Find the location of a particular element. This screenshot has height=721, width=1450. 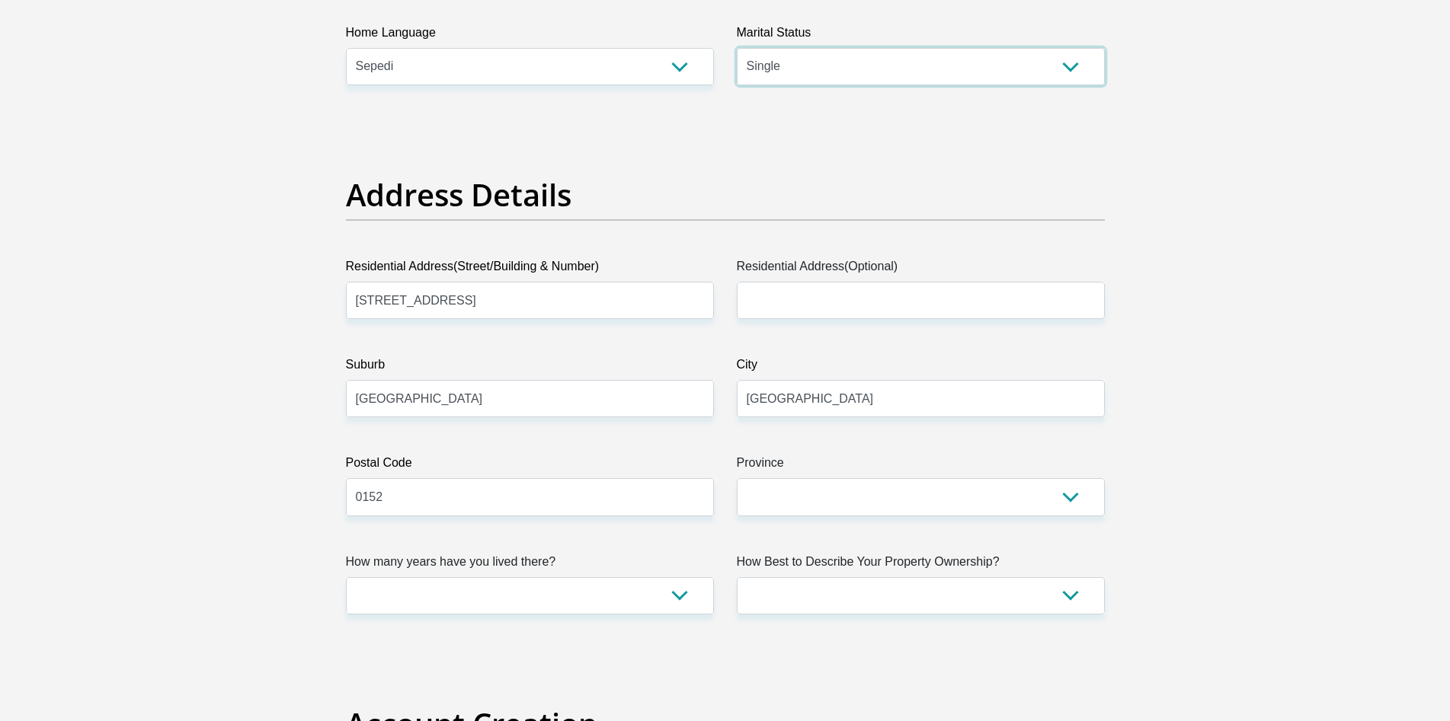

input: Postal Code is located at coordinates (529, 497).